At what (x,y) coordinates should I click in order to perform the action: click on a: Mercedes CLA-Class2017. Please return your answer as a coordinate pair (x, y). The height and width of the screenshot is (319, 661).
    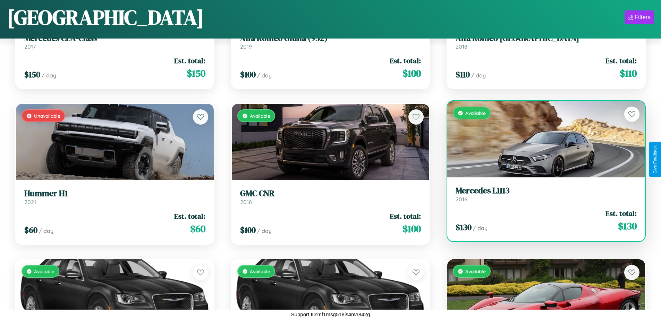
    Looking at the image, I should click on (115, 42).